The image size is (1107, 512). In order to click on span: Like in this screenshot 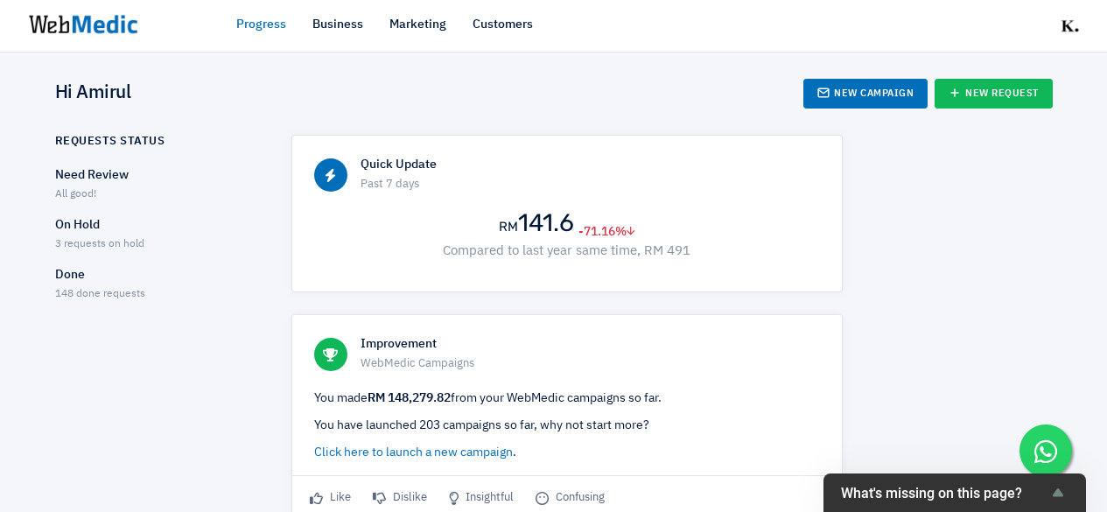, I will do `click(330, 498)`.